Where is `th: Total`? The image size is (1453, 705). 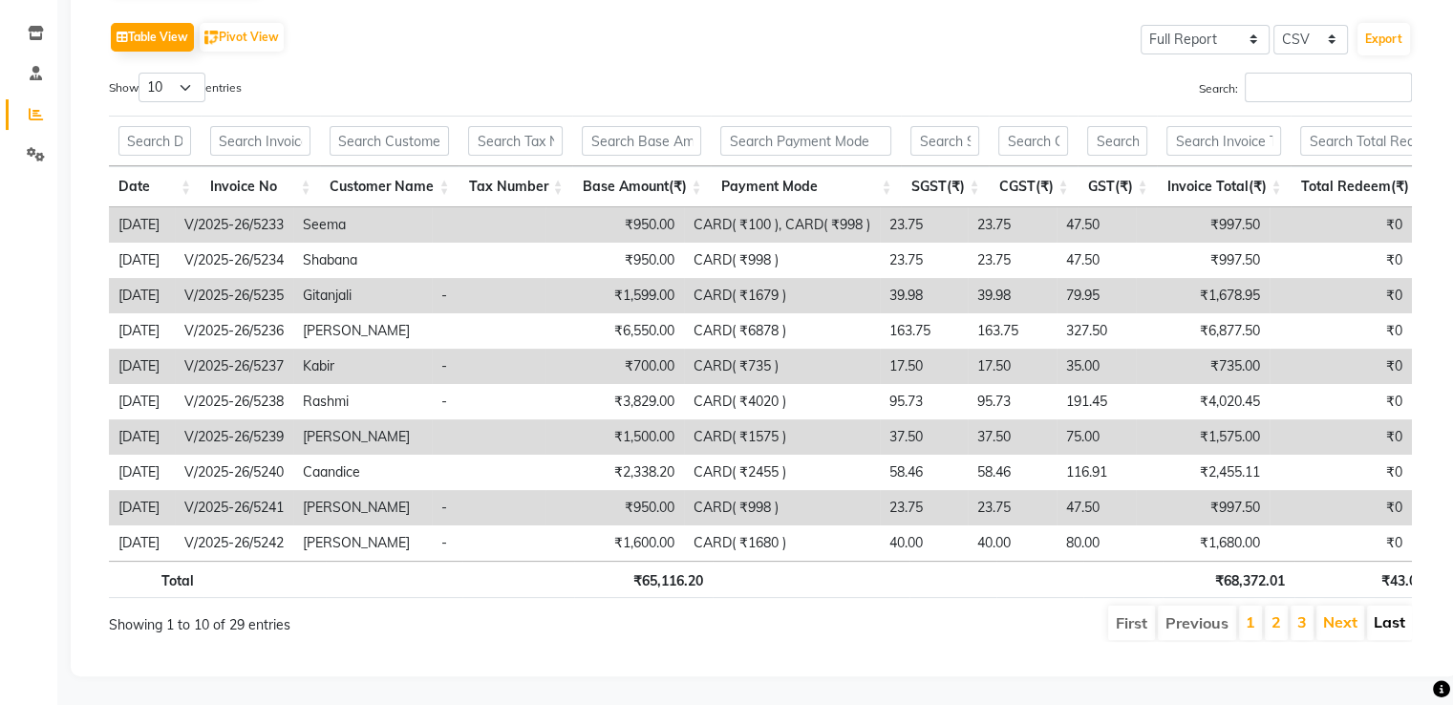
th: Total is located at coordinates (156, 579).